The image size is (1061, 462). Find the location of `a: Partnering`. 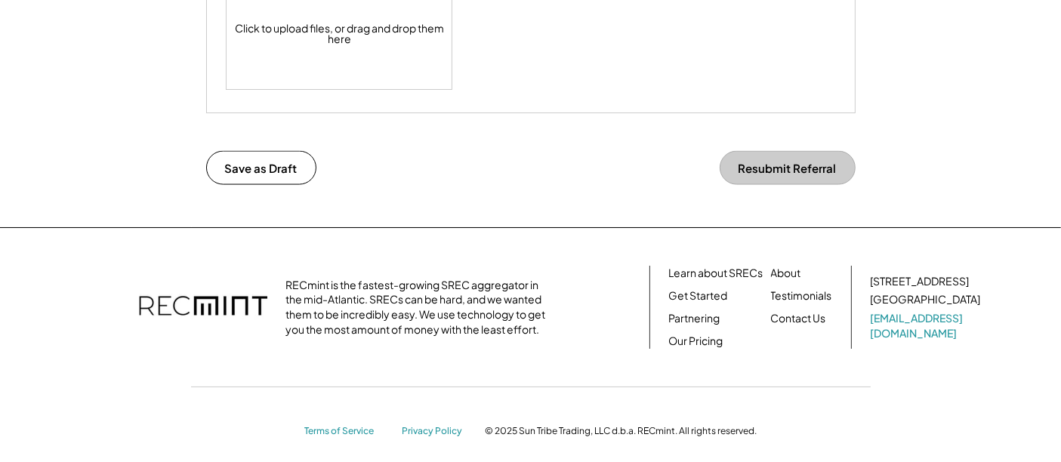

a: Partnering is located at coordinates (695, 319).